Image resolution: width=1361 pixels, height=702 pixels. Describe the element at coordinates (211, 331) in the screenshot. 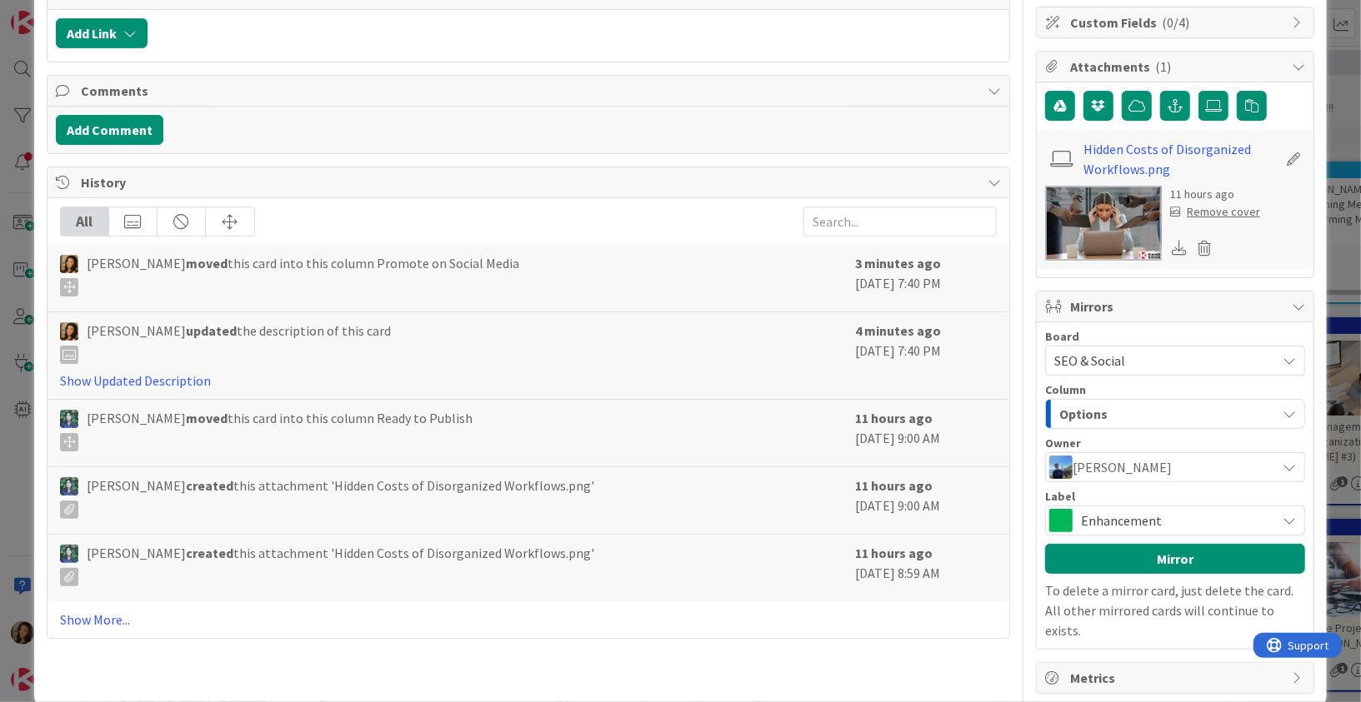

I see `b: updated` at that location.